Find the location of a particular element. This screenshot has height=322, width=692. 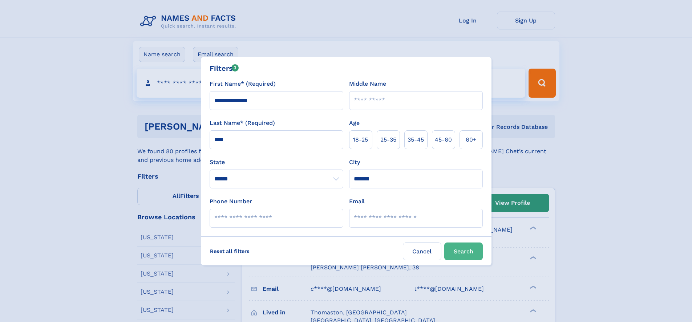

label: Last Name* (Required) is located at coordinates (242, 123).